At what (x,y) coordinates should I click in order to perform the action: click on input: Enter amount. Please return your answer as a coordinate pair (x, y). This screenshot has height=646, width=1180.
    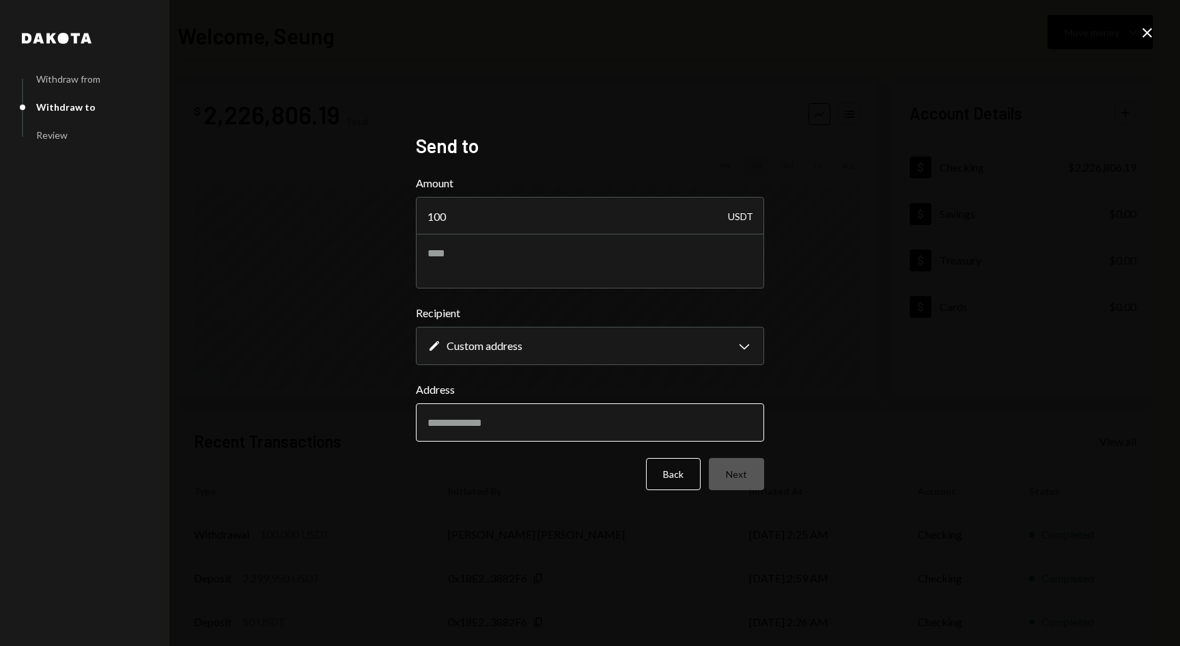
    Looking at the image, I should click on (590, 216).